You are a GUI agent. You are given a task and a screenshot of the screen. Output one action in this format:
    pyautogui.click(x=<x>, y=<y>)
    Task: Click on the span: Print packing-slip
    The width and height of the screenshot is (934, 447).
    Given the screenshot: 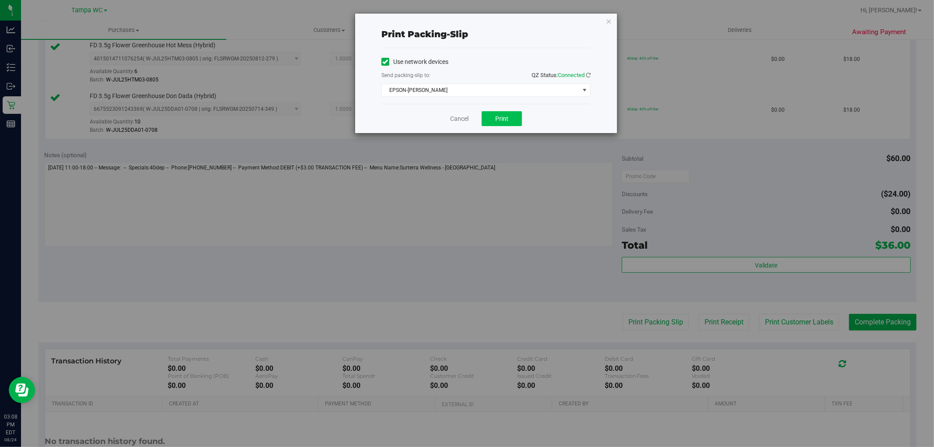 What is the action you would take?
    pyautogui.click(x=425, y=34)
    